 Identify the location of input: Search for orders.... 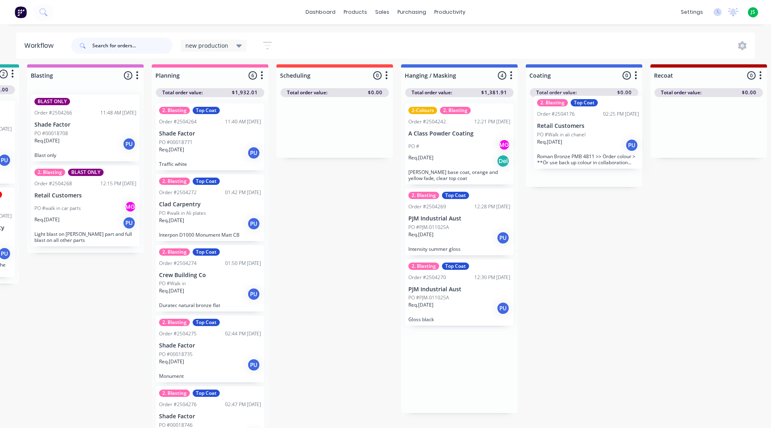
(132, 46).